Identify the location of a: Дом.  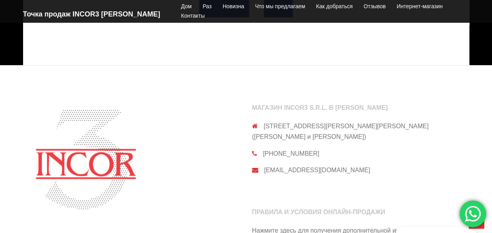
(186, 7).